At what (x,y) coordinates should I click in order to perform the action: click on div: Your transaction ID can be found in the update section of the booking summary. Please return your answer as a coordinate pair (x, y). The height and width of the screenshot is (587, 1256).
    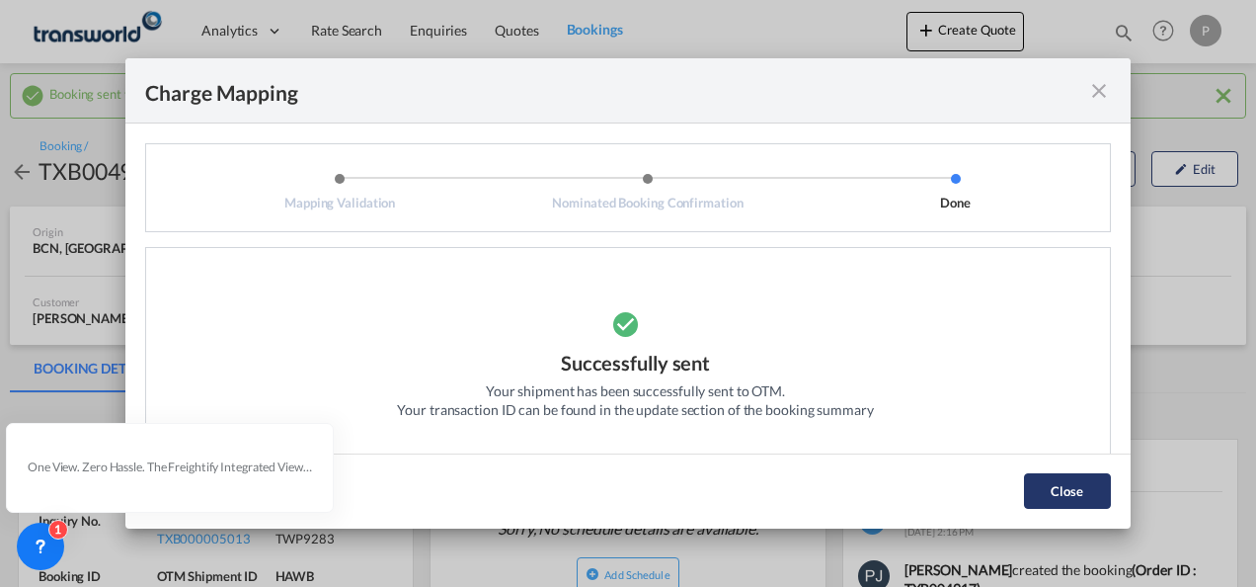
    Looking at the image, I should click on (635, 410).